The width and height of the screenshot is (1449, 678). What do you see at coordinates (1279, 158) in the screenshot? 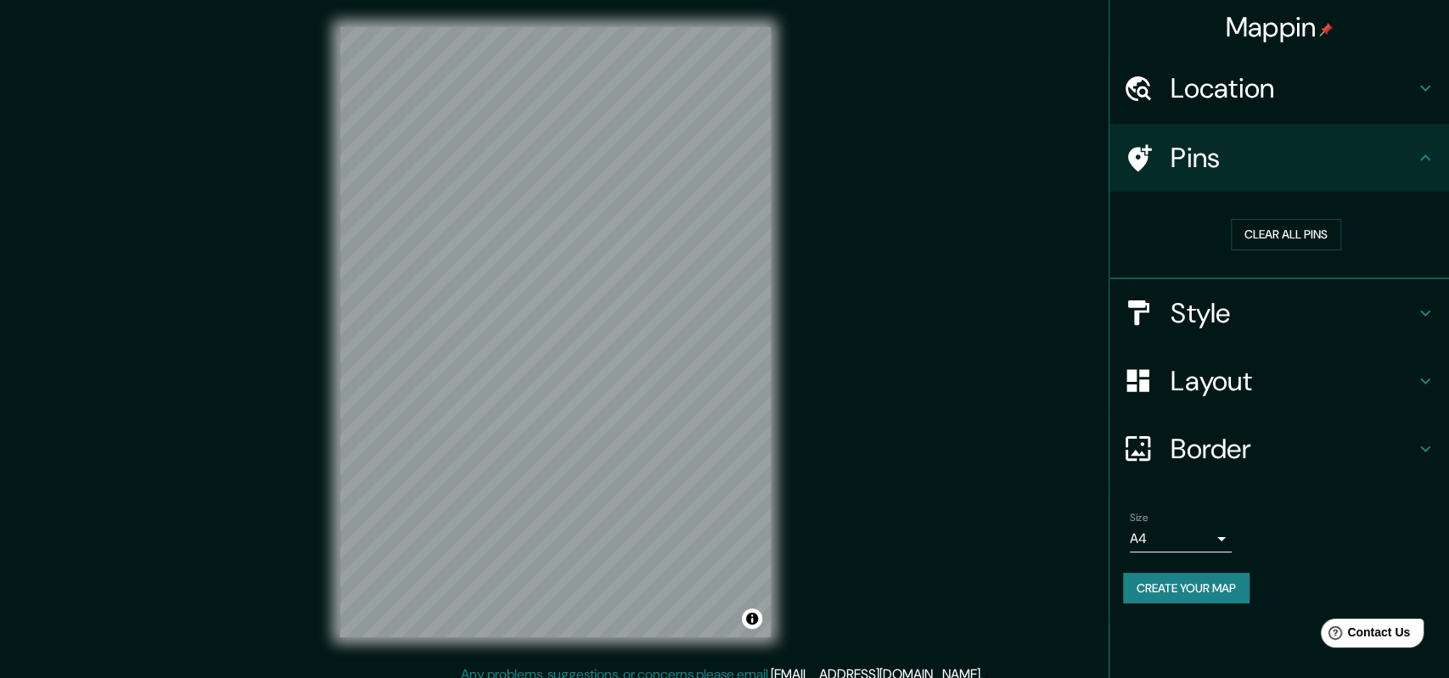
I see `div: Pins` at bounding box center [1279, 158].